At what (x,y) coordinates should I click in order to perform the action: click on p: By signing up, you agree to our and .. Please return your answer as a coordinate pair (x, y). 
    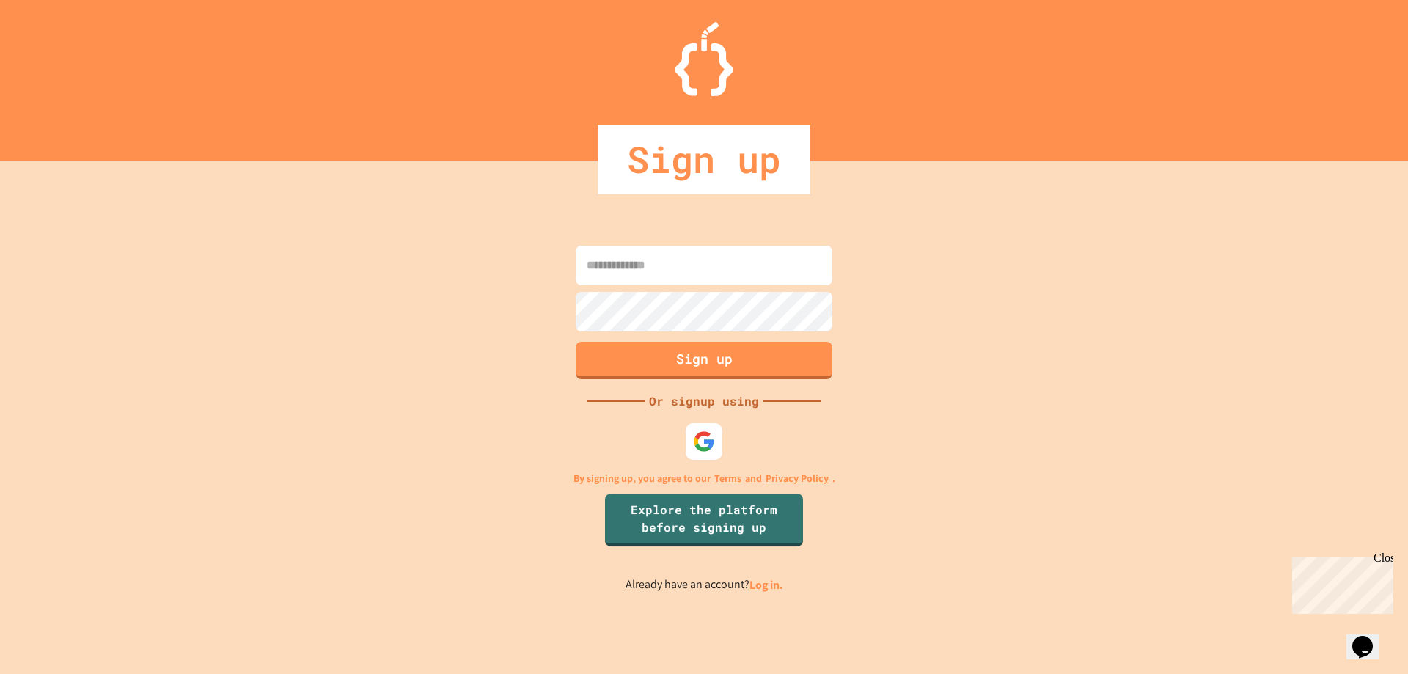
    Looking at the image, I should click on (704, 478).